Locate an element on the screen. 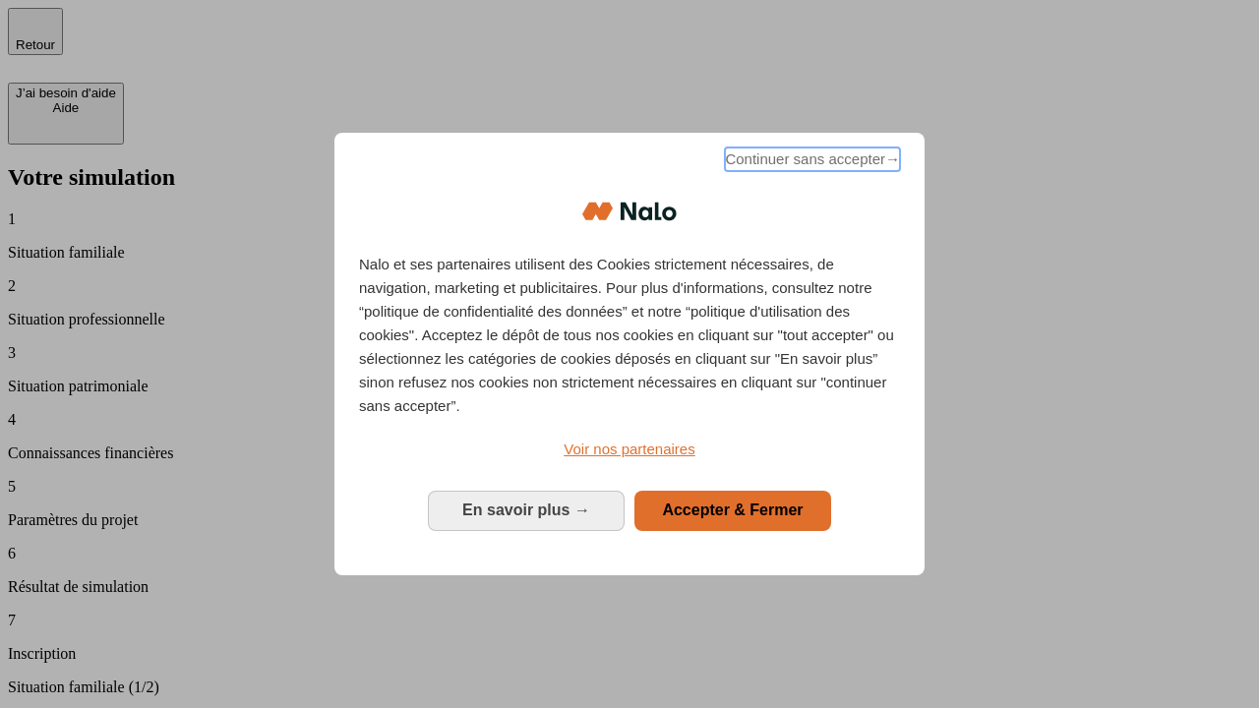  button: Accepter & Fermer: Accepter notre traitement des données et fermer is located at coordinates (733, 510).